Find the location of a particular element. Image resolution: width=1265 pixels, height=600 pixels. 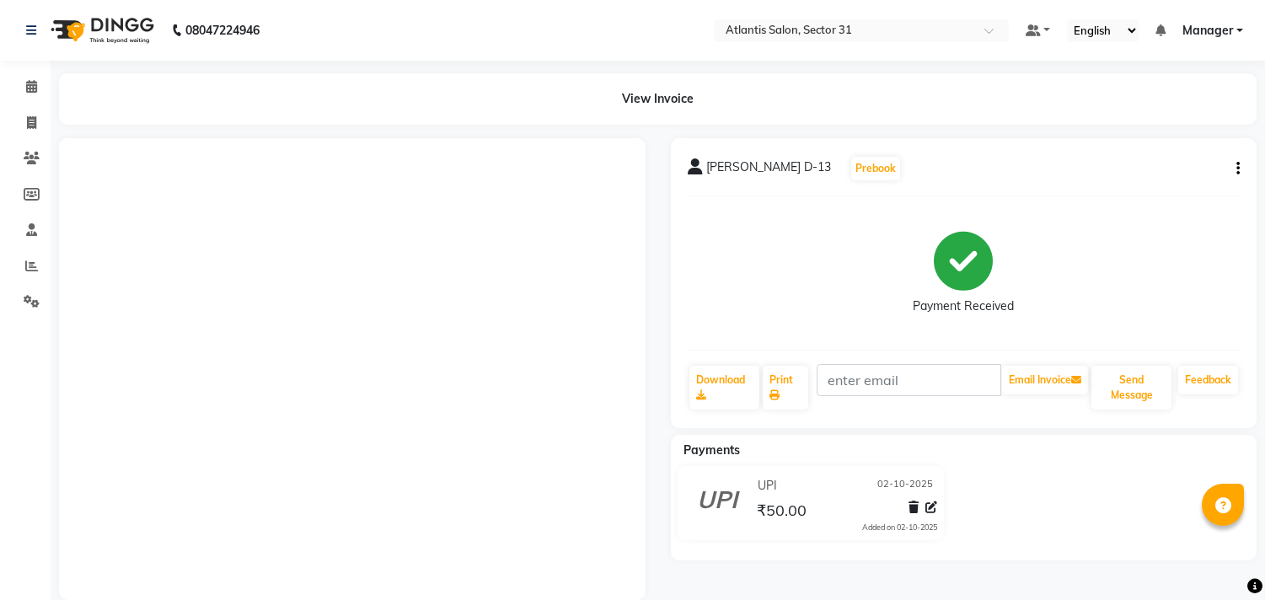

span: UPI is located at coordinates (767, 486).